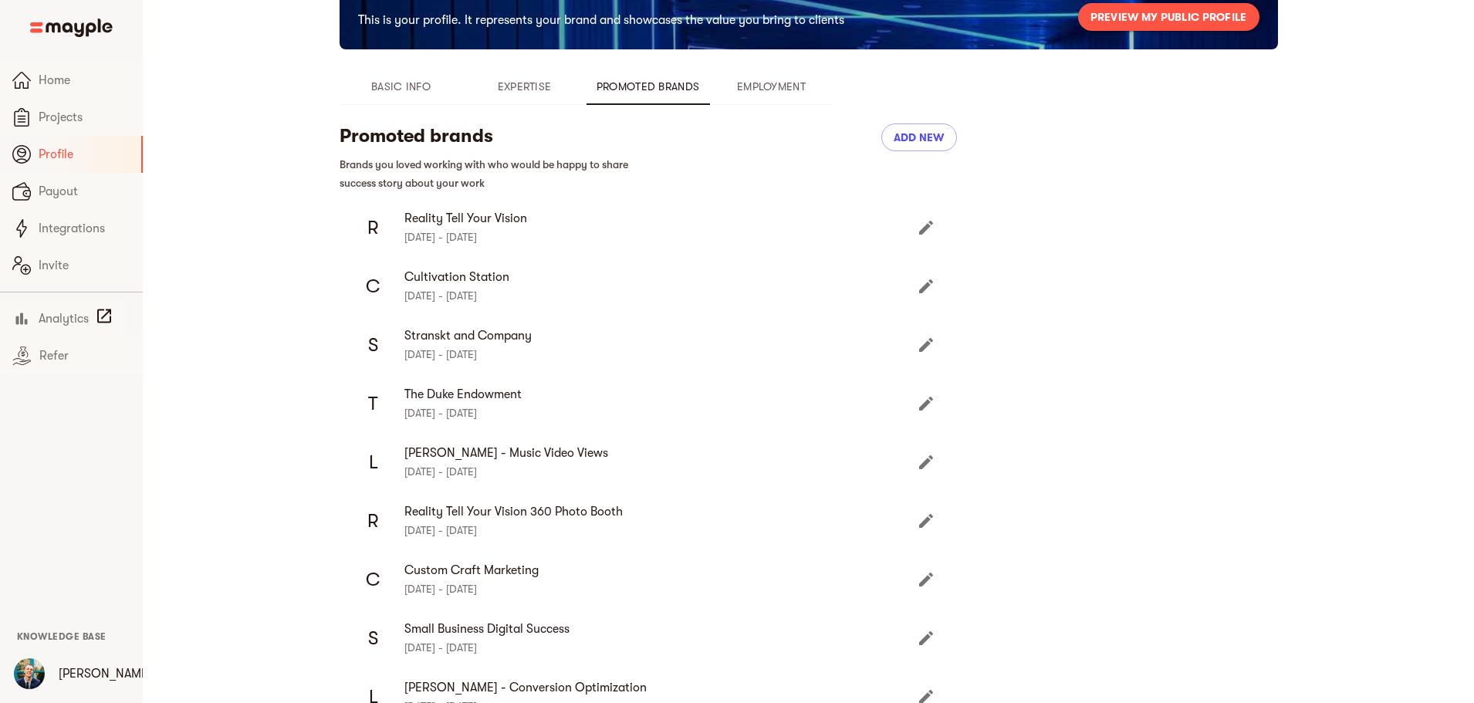 This screenshot has height=703, width=1474. I want to click on div: Chat Widget, so click(1436, 666).